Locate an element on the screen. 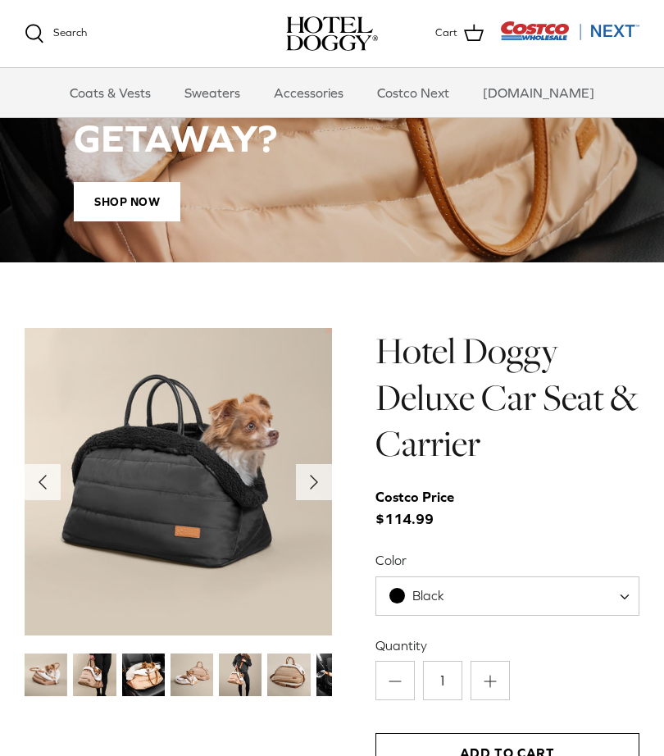 Image resolution: width=664 pixels, height=756 pixels. a: Coats & Vests is located at coordinates (110, 93).